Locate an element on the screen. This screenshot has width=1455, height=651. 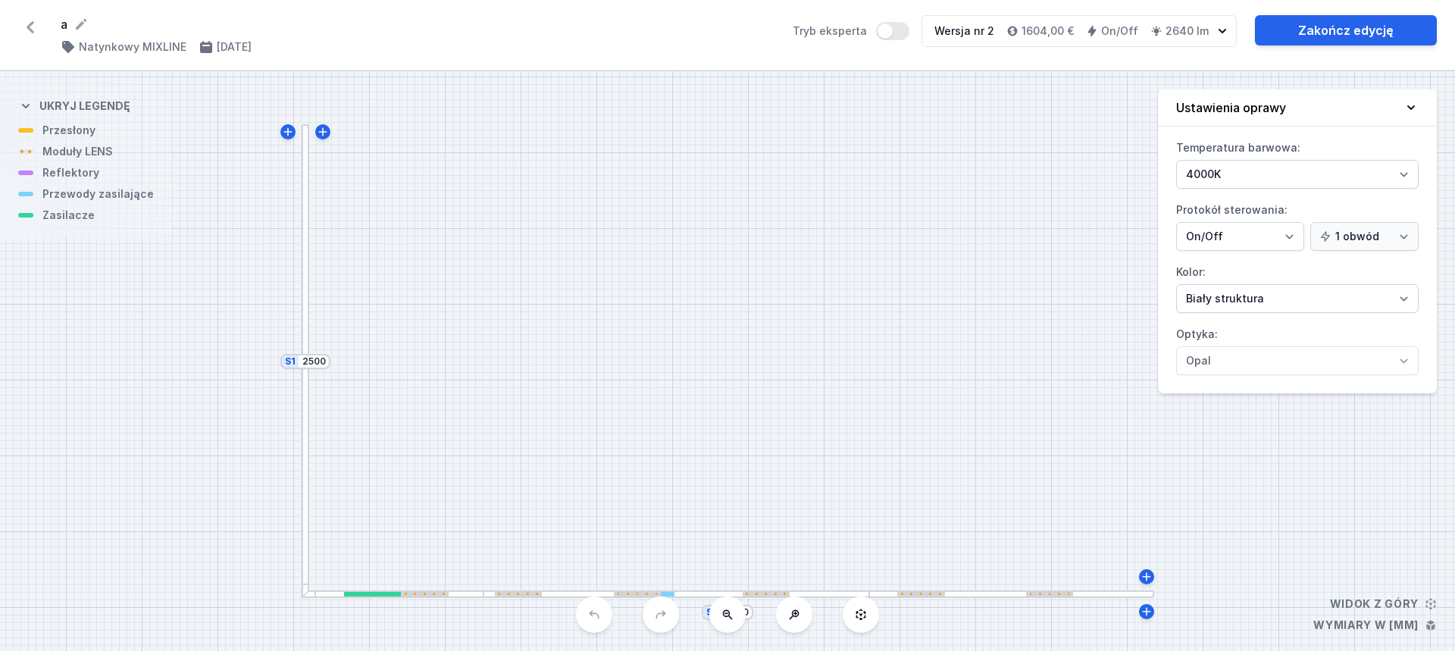
button: Wersja nr 21604,00 €On/Off2640 lm is located at coordinates (1079, 31).